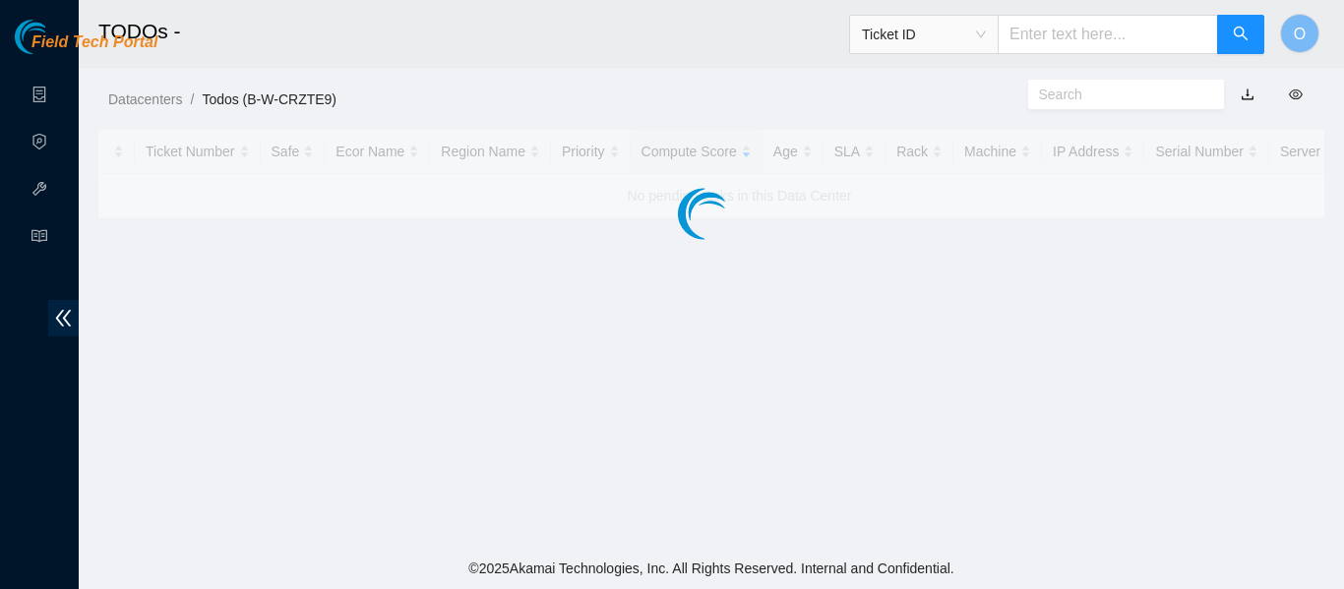  Describe the element at coordinates (711, 569) in the screenshot. I see `footer: © 2025 Akamai Technologies, Inc. All Rights Reserved. Internal and Confidential.` at that location.